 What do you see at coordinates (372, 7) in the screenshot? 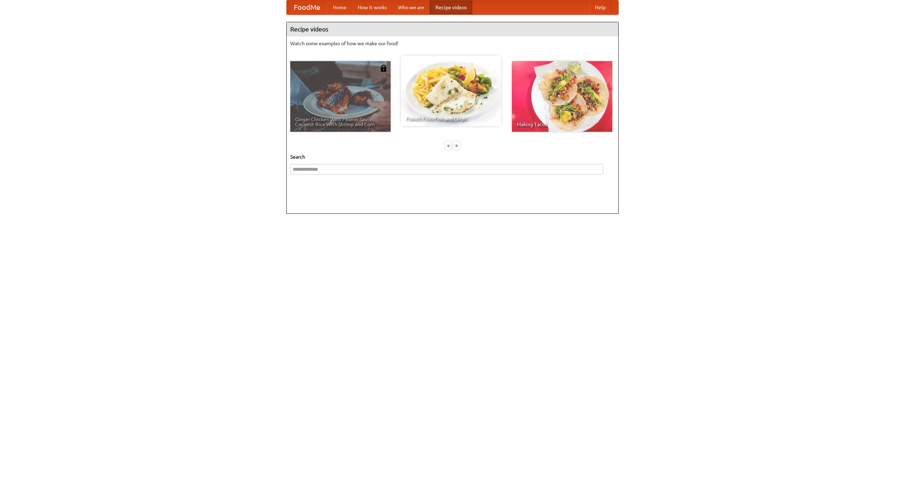
I see `a: How it works` at bounding box center [372, 7].